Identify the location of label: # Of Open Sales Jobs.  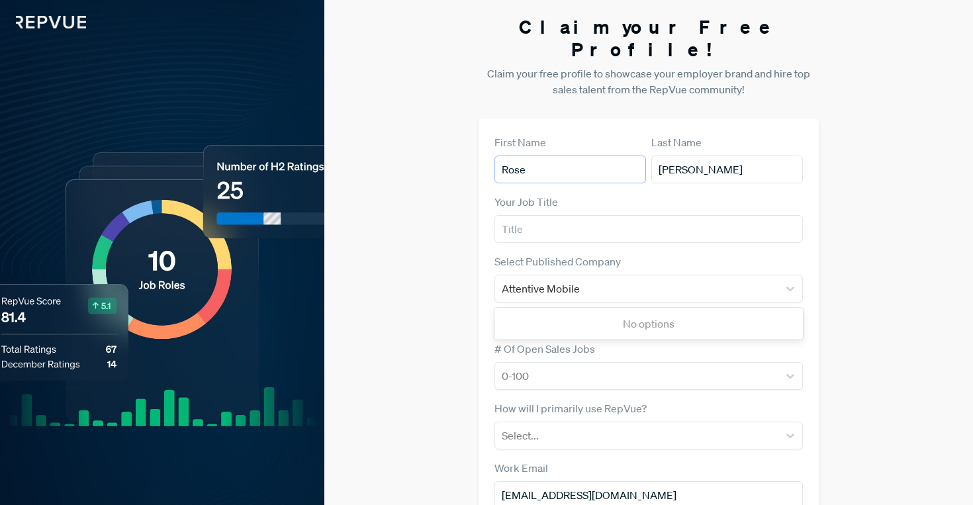
(545, 349).